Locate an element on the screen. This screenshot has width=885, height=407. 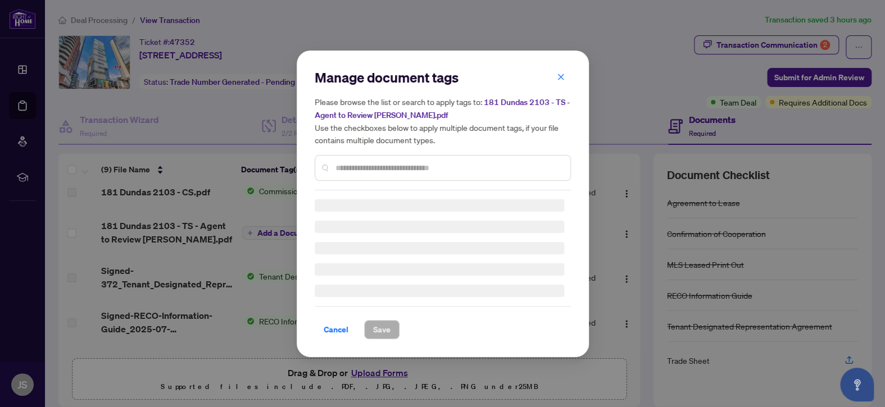
span: close is located at coordinates (560, 76).